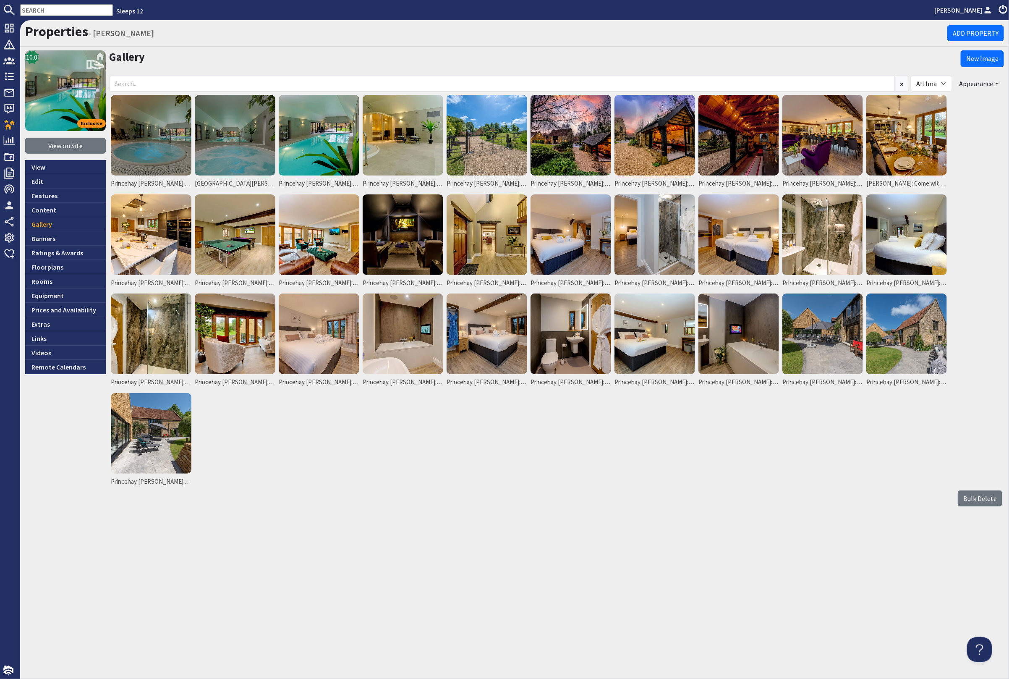  I want to click on img: Princehay Barton: Bedroom 2 (Downclose) sleeps 2 and has an ensuite shower room, so click(739, 235).